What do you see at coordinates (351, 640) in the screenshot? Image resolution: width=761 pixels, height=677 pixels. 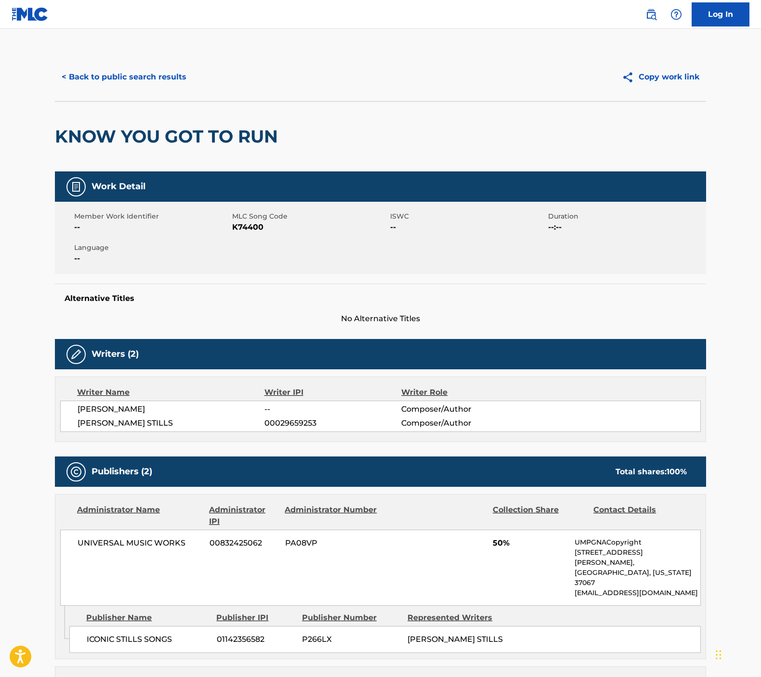 I see `span: P266LX` at bounding box center [351, 640].